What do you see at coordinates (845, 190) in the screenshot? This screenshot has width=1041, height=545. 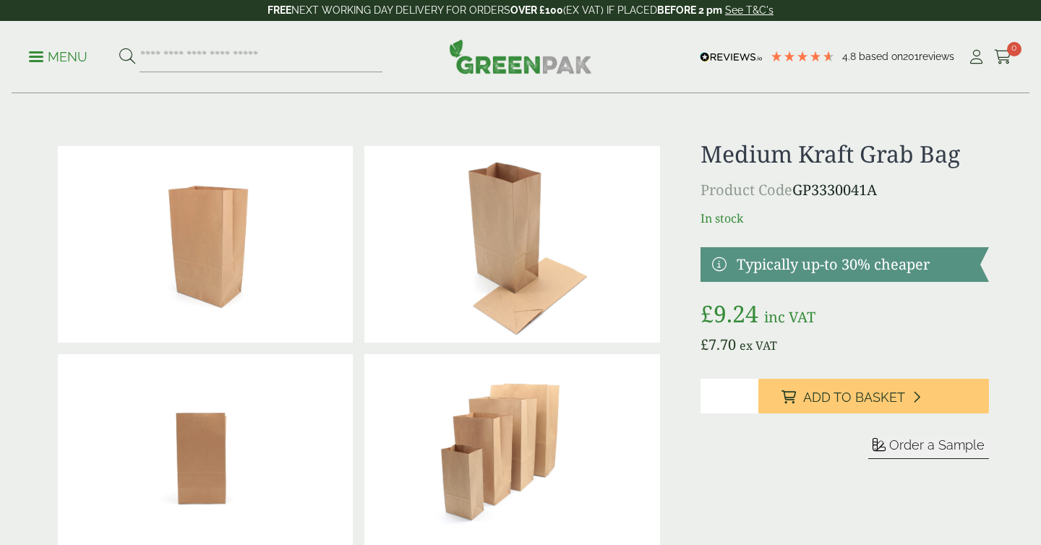 I see `p: GP3330041A` at bounding box center [845, 190].